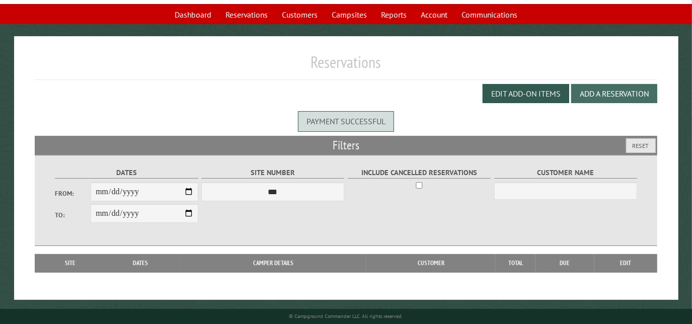 The image size is (692, 324). What do you see at coordinates (614, 94) in the screenshot?
I see `button: Add a Reservation` at bounding box center [614, 94].